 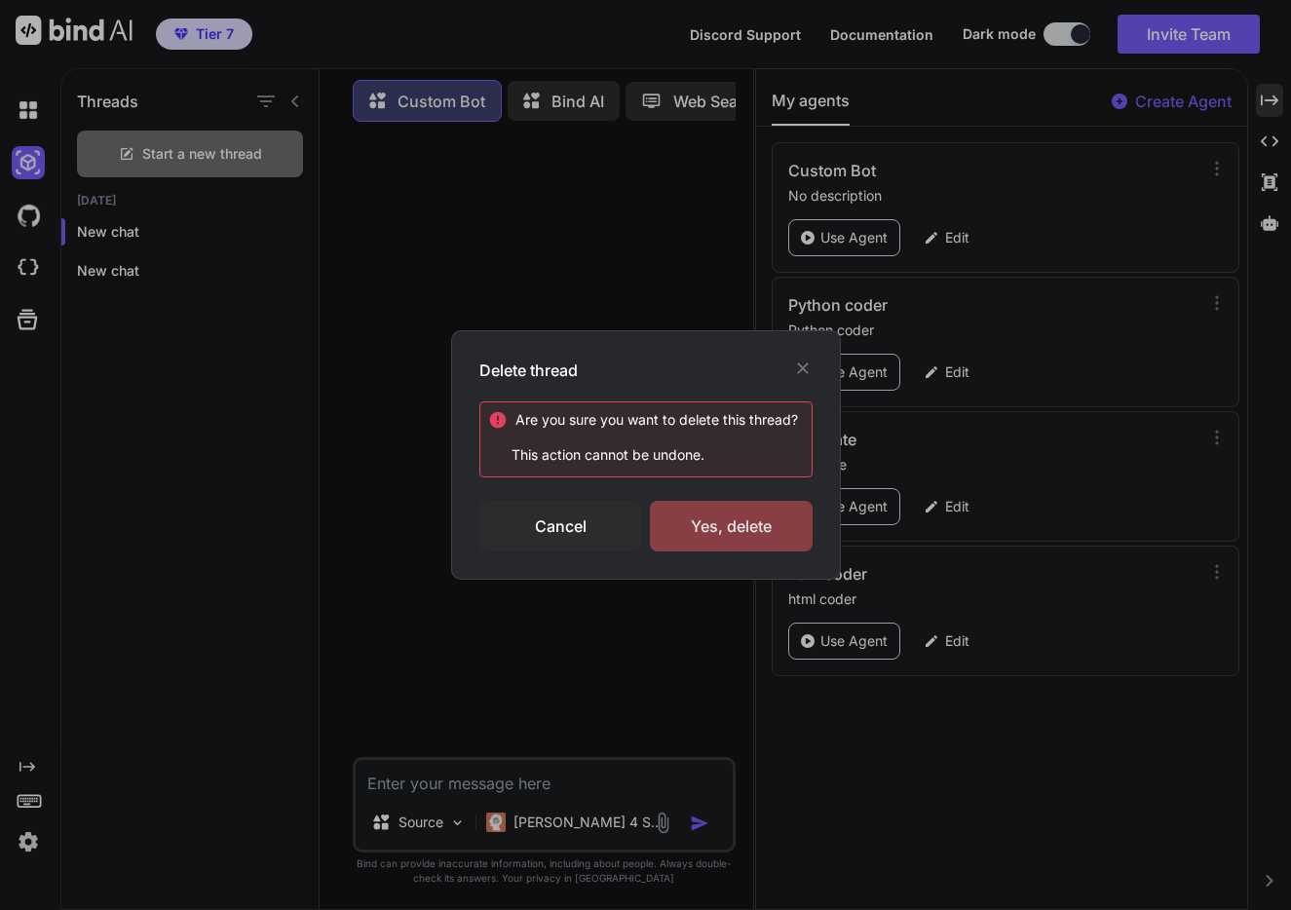 I want to click on div: Yes, delete, so click(x=731, y=526).